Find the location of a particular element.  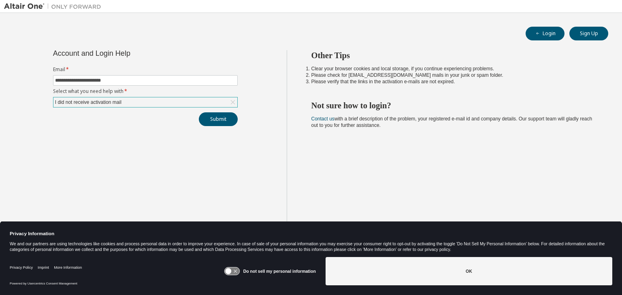

button: Submit is located at coordinates (218, 119).